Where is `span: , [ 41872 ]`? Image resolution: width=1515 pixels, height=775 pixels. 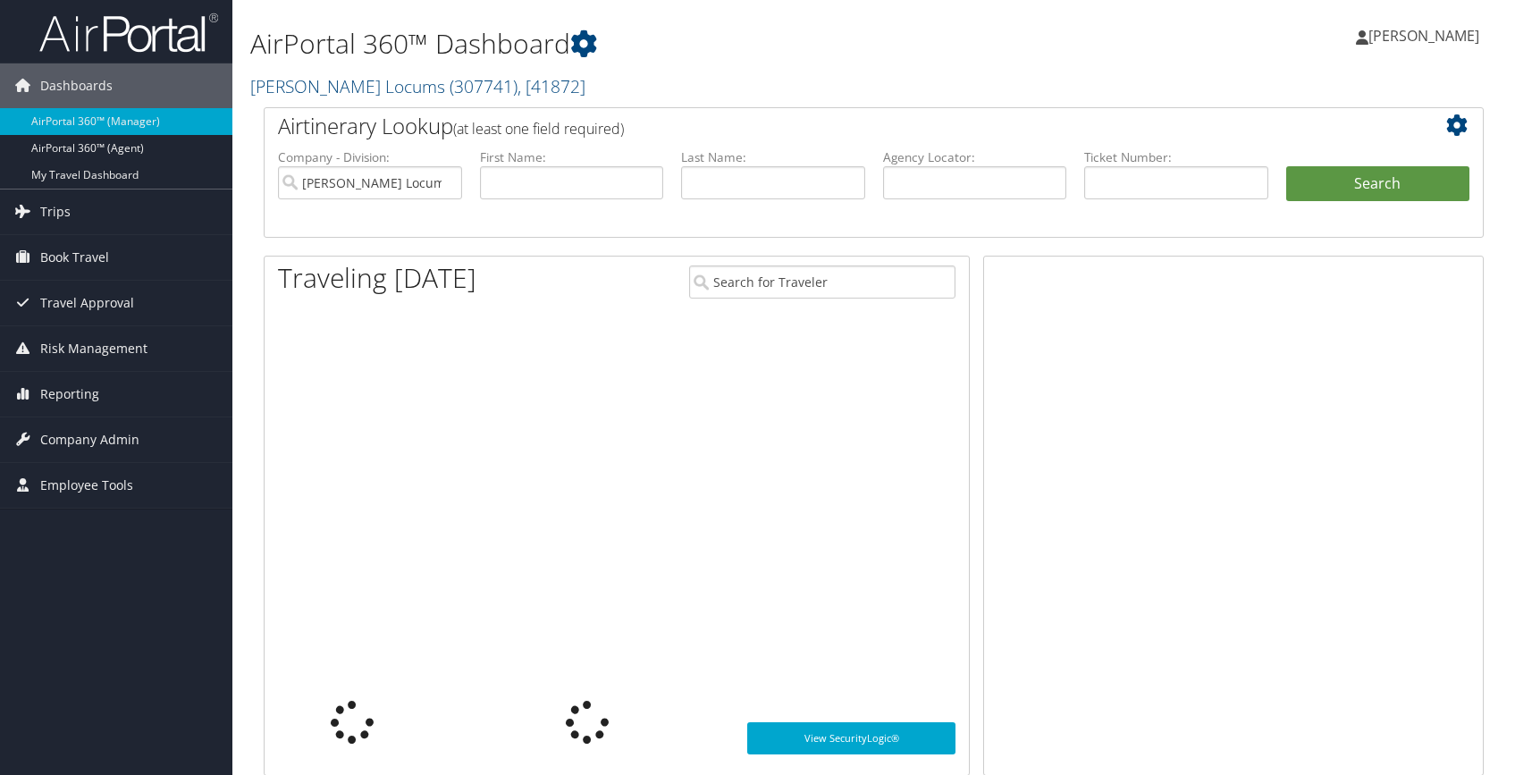 span: , [ 41872 ] is located at coordinates (552, 86).